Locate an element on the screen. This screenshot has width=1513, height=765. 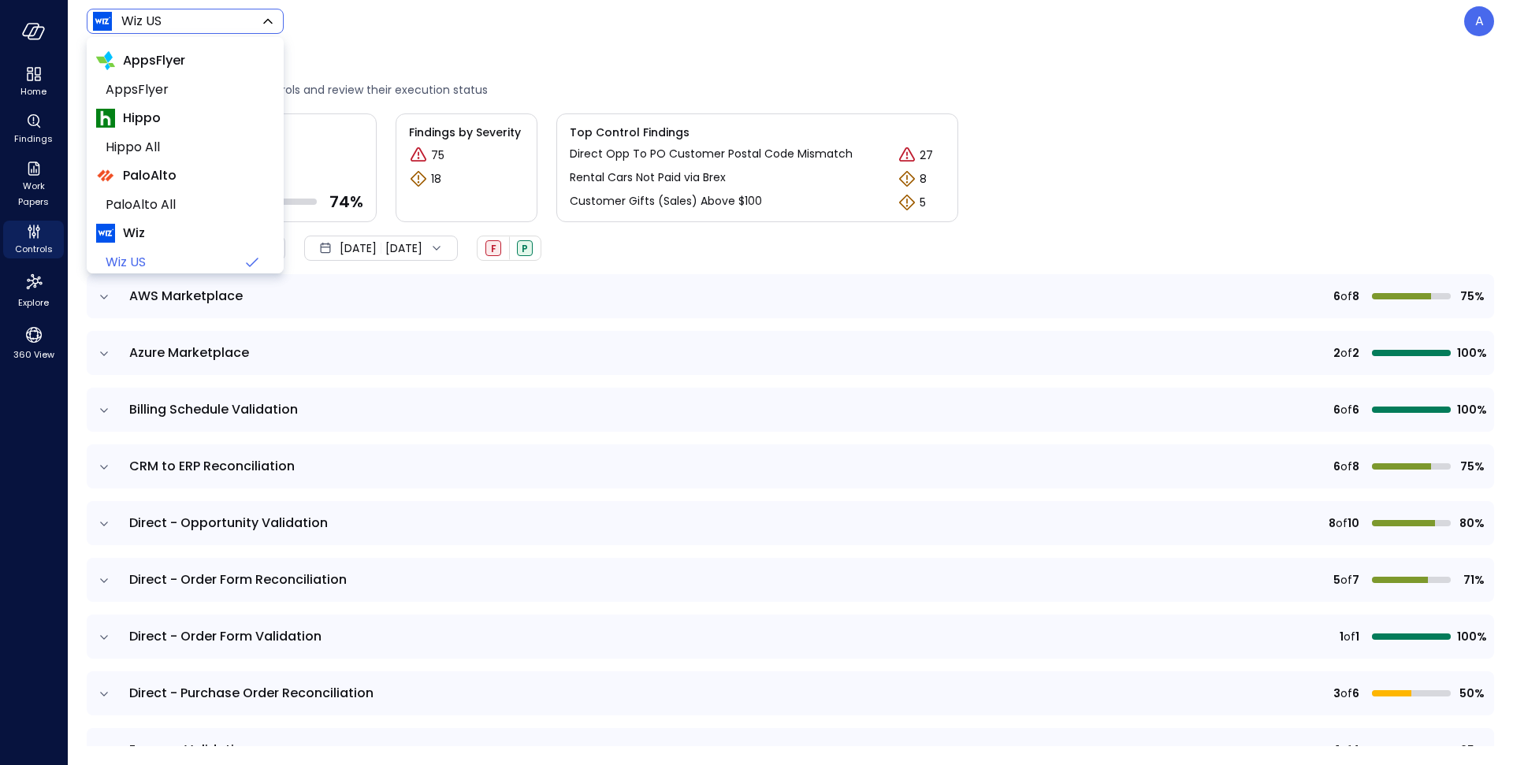
span: Hippo is located at coordinates (142, 118).